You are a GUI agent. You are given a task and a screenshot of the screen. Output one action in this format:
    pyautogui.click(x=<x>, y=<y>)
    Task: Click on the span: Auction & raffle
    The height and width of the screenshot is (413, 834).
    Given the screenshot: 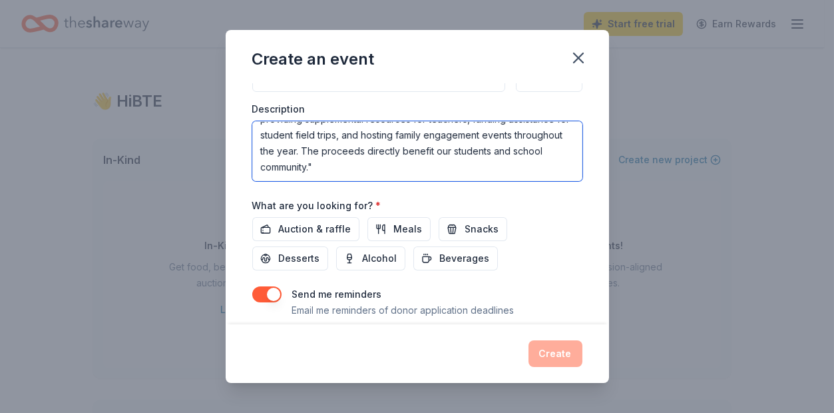 What is the action you would take?
    pyautogui.click(x=315, y=229)
    